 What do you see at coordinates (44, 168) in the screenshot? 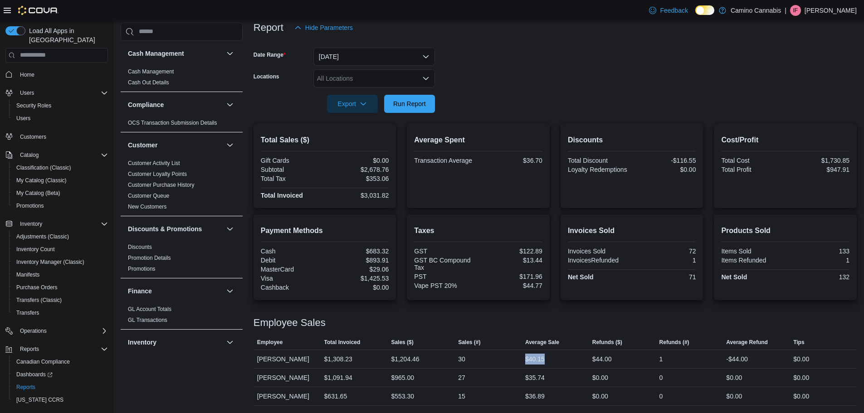
I see `a: Classification (Classic)` at bounding box center [44, 168].